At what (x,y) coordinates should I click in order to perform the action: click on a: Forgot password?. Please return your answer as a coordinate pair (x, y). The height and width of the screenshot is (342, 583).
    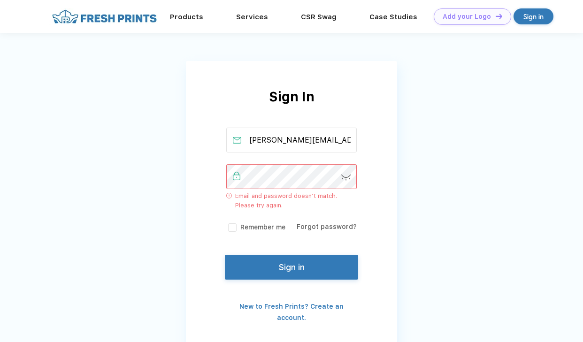
    Looking at the image, I should click on (327, 227).